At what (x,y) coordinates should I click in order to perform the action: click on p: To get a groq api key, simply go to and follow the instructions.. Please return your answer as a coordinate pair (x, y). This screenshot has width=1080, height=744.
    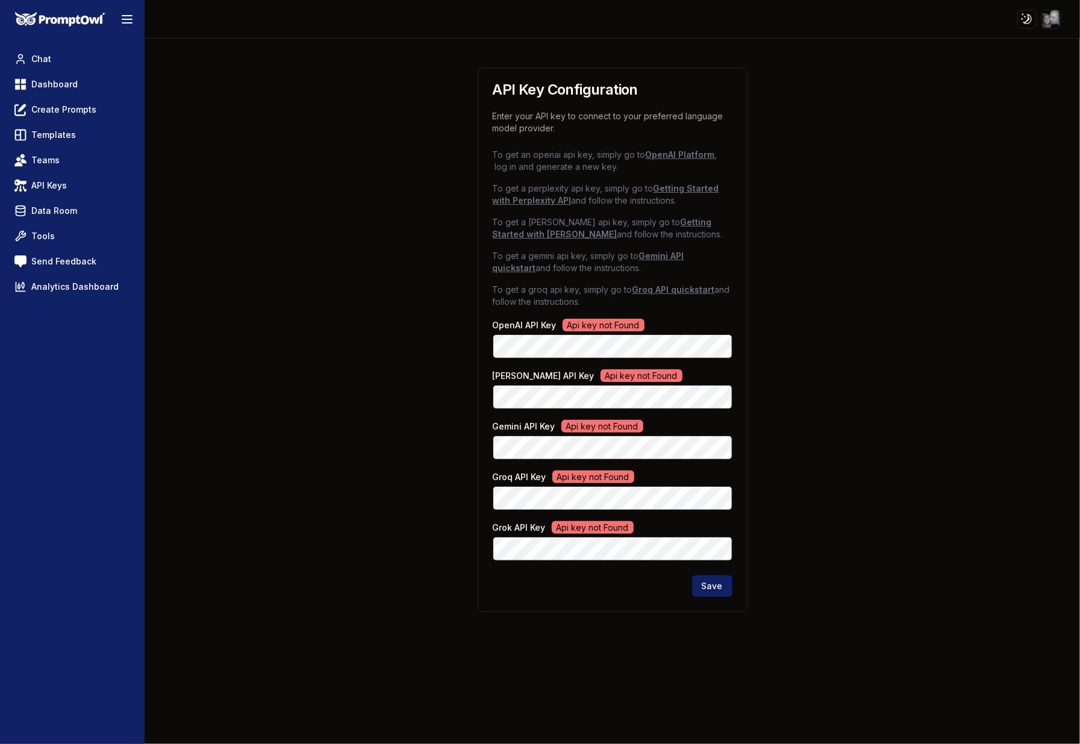
    Looking at the image, I should click on (612, 296).